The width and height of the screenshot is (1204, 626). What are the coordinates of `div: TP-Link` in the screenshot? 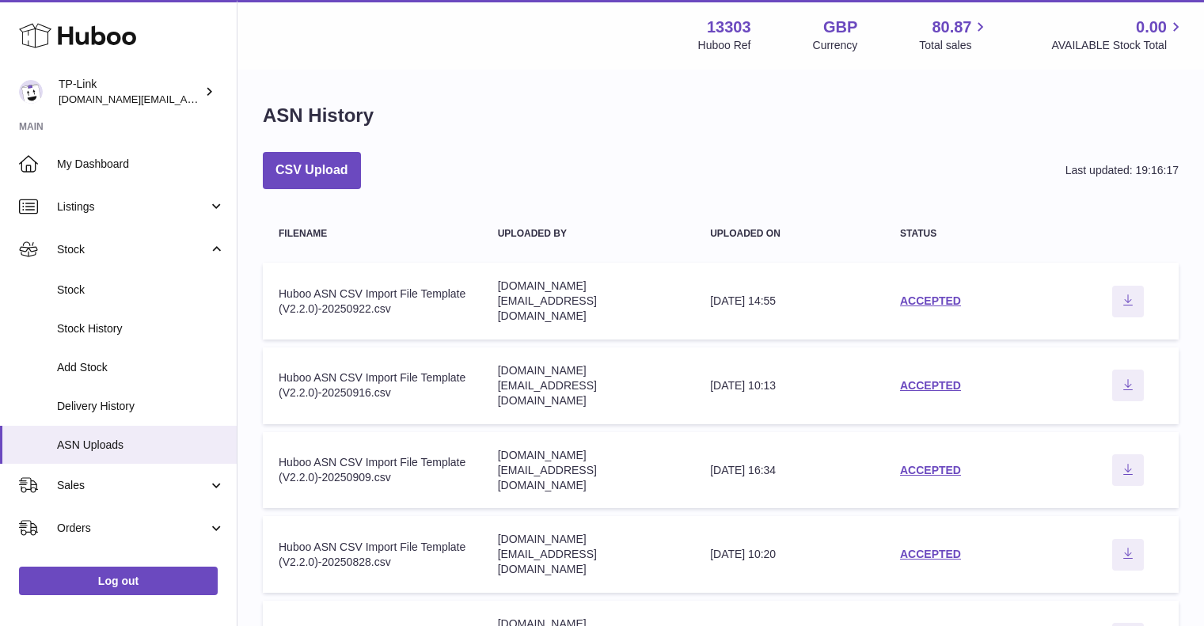 It's located at (130, 92).